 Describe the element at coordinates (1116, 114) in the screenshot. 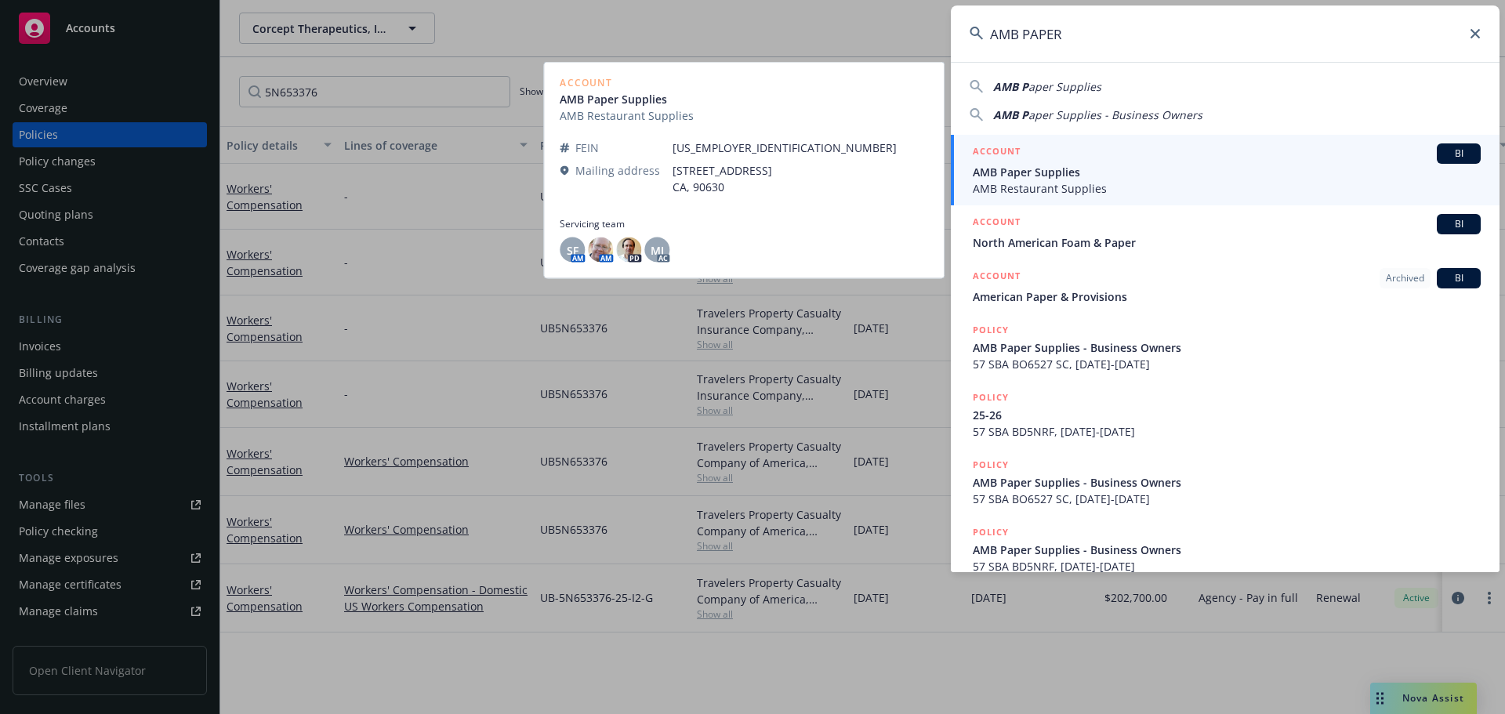

I see `span: aper Supplies - Business Owners` at that location.